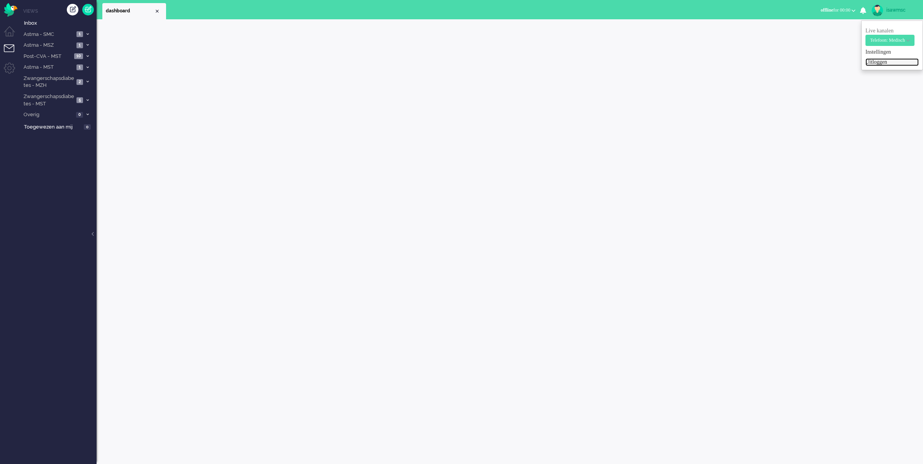  I want to click on span: dashboard, so click(130, 11).